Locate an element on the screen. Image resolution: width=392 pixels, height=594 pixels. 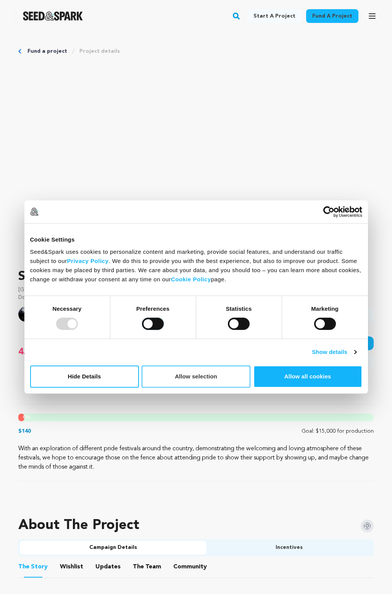
span: Story is located at coordinates (33, 567).